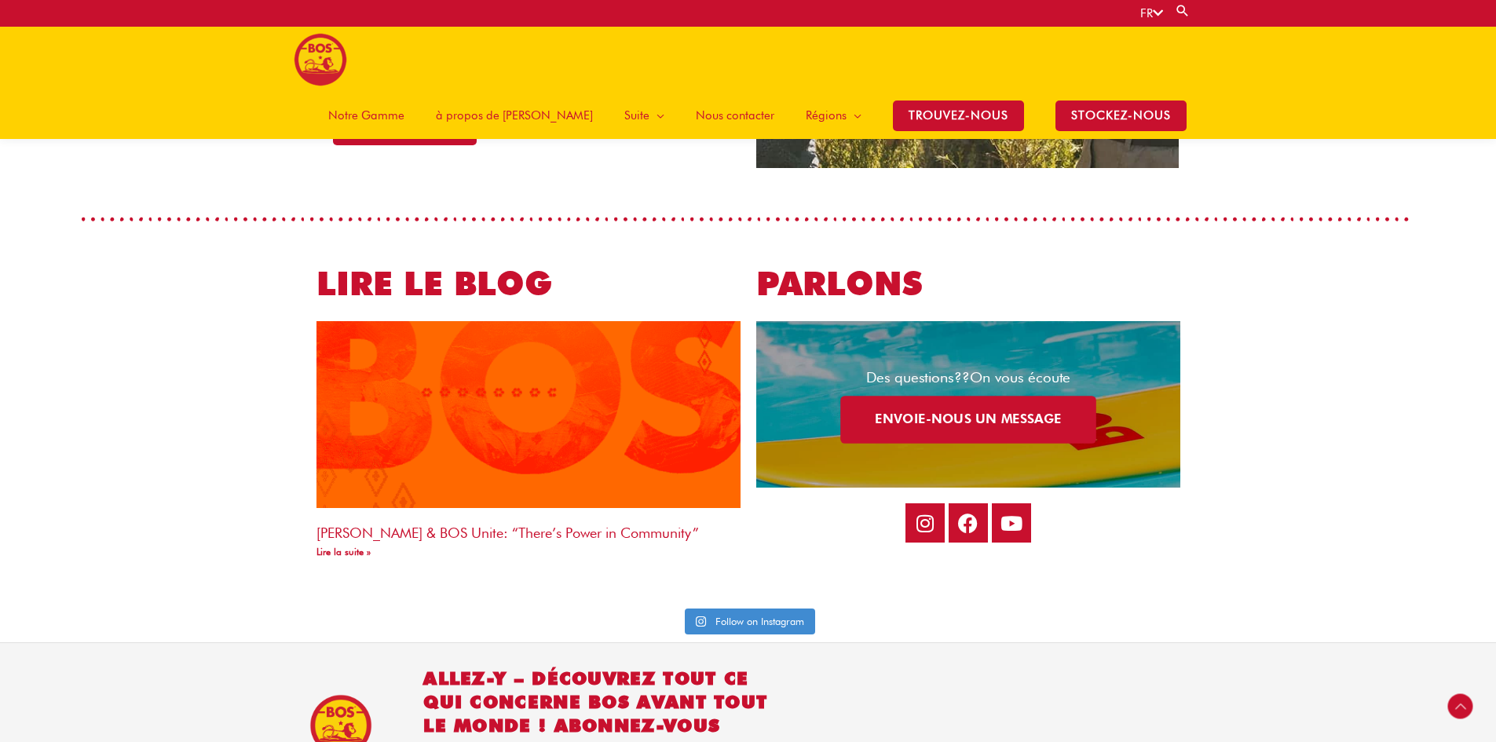 The height and width of the screenshot is (742, 1496). What do you see at coordinates (366, 115) in the screenshot?
I see `span: Notre Gamme` at bounding box center [366, 115].